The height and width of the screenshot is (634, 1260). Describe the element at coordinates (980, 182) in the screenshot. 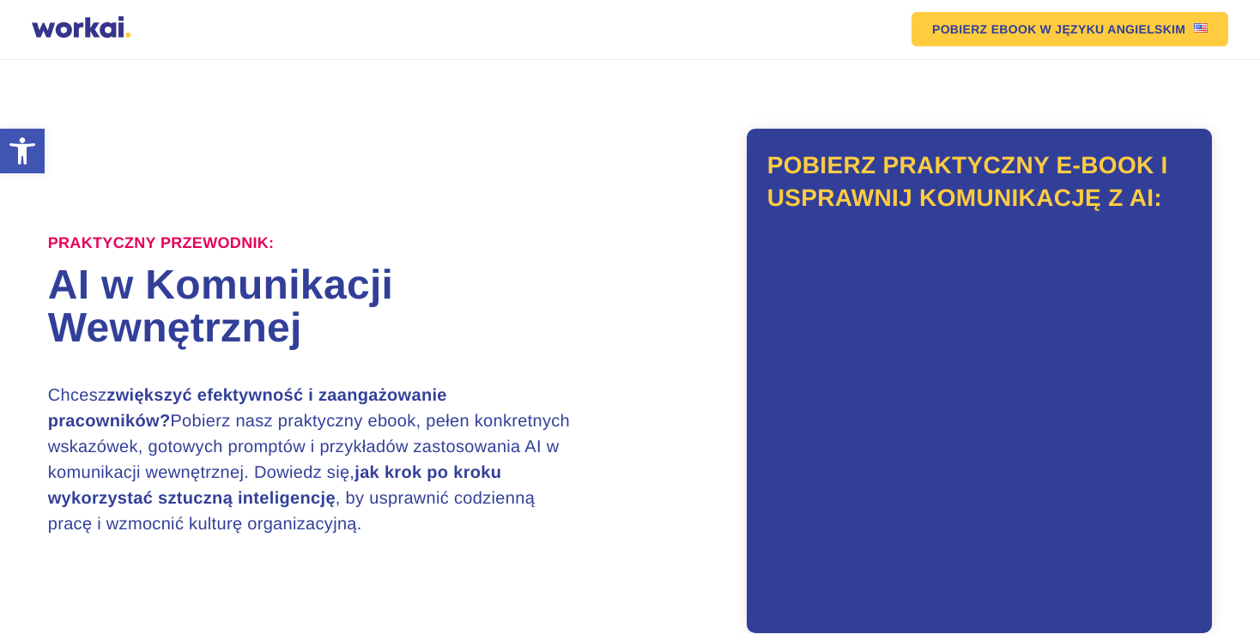

I see `h2: Pobierz praktyczny e-book i usprawnij komunikację z AI:` at that location.